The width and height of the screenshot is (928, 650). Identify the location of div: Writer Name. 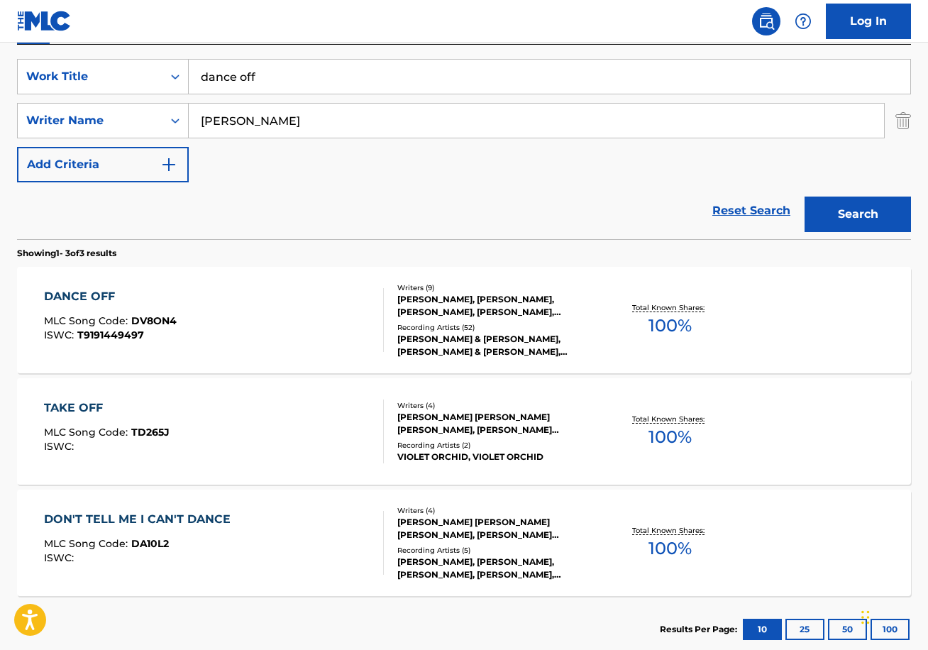
(90, 121).